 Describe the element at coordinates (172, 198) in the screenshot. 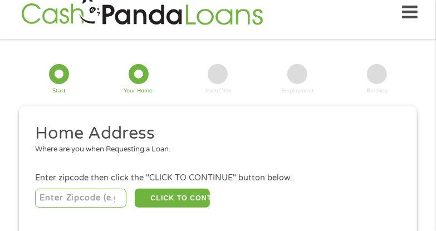

I see `button: CLICK TO CONTINUE` at that location.